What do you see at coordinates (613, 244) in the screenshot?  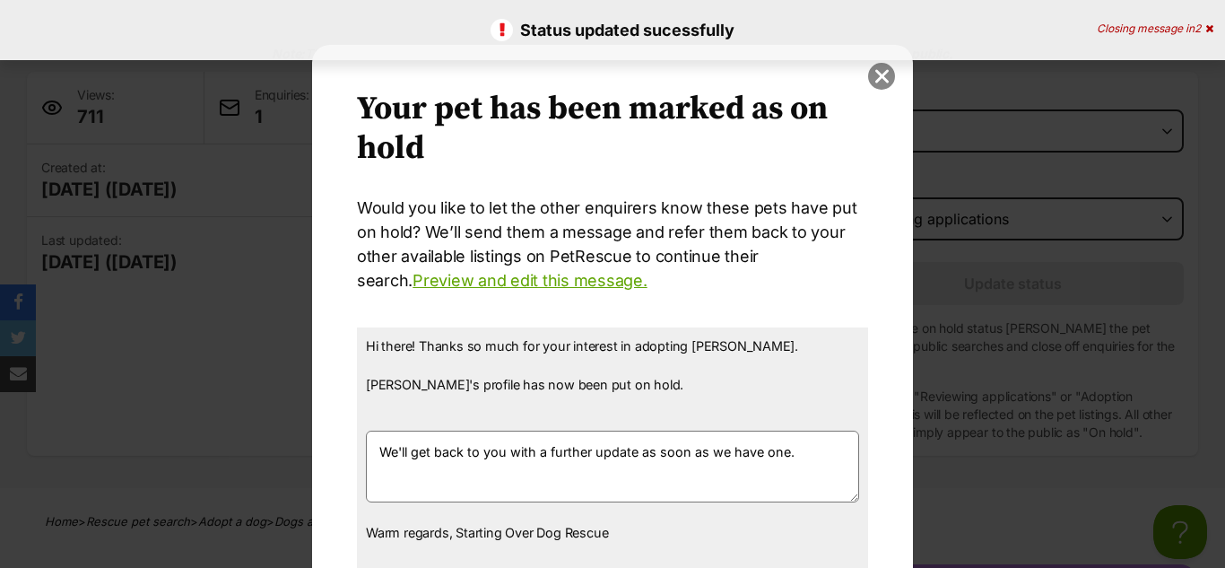 I see `p: Would you like to let the other enquirers know these pets have put on hold? We’ll send them a mes...` at bounding box center [613, 244].